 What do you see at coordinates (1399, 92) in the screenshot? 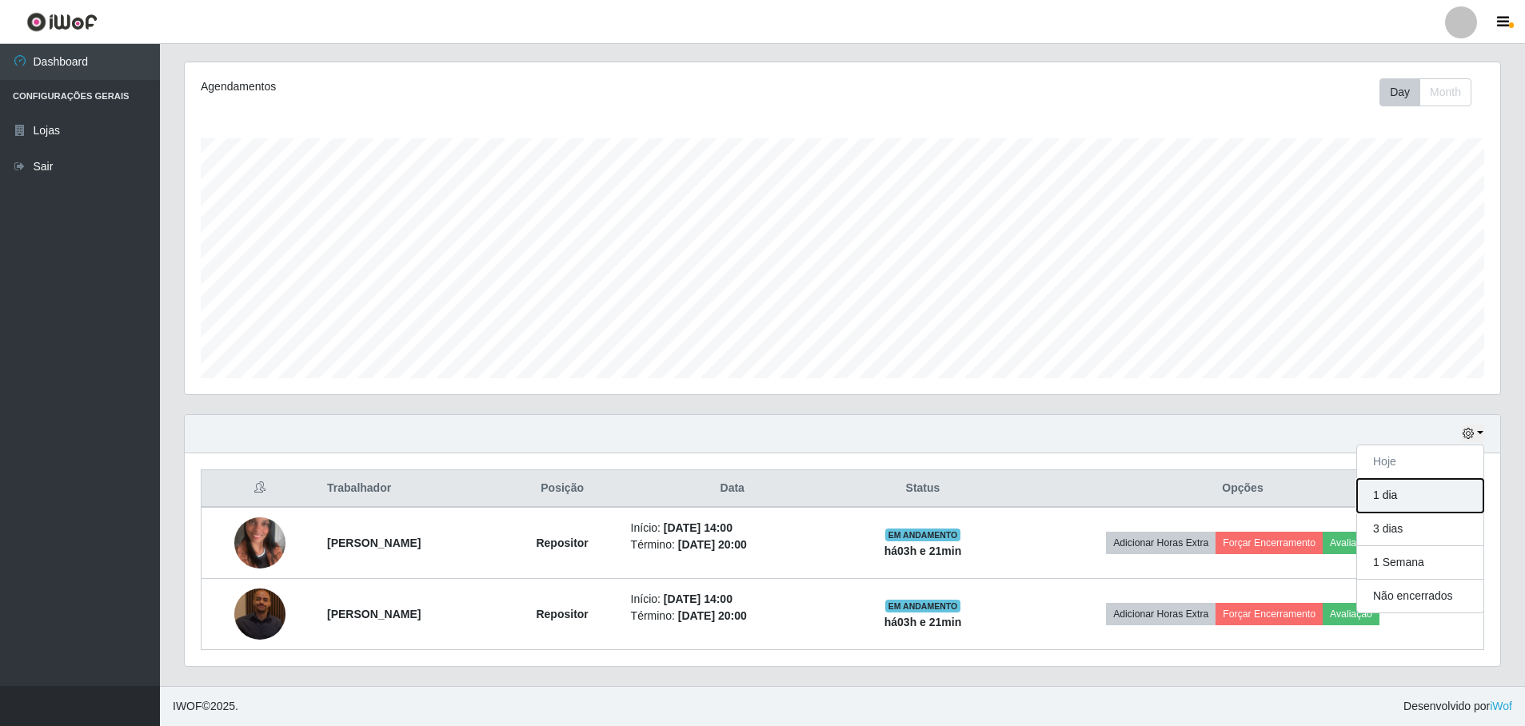
I see `button: Day` at bounding box center [1399, 92].